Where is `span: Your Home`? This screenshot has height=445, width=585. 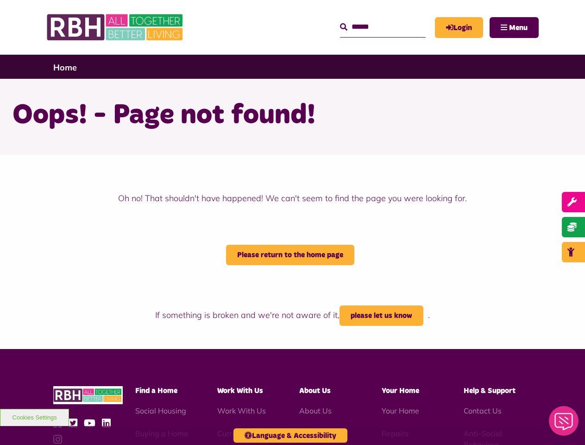
span: Your Home is located at coordinates (400, 391).